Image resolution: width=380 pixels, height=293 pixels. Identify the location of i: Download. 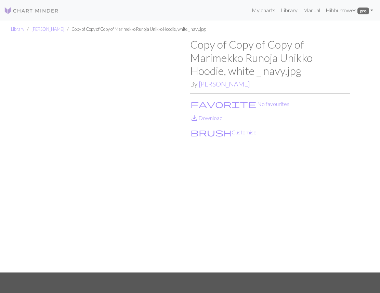
(194, 118).